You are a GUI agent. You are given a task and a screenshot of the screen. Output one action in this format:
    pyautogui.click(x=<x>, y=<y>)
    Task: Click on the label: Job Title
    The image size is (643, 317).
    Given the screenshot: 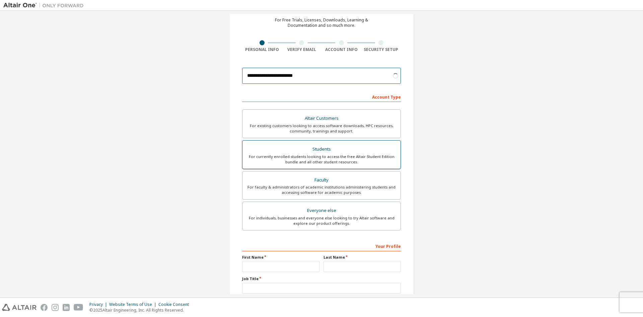 What is the action you would take?
    pyautogui.click(x=322, y=278)
    